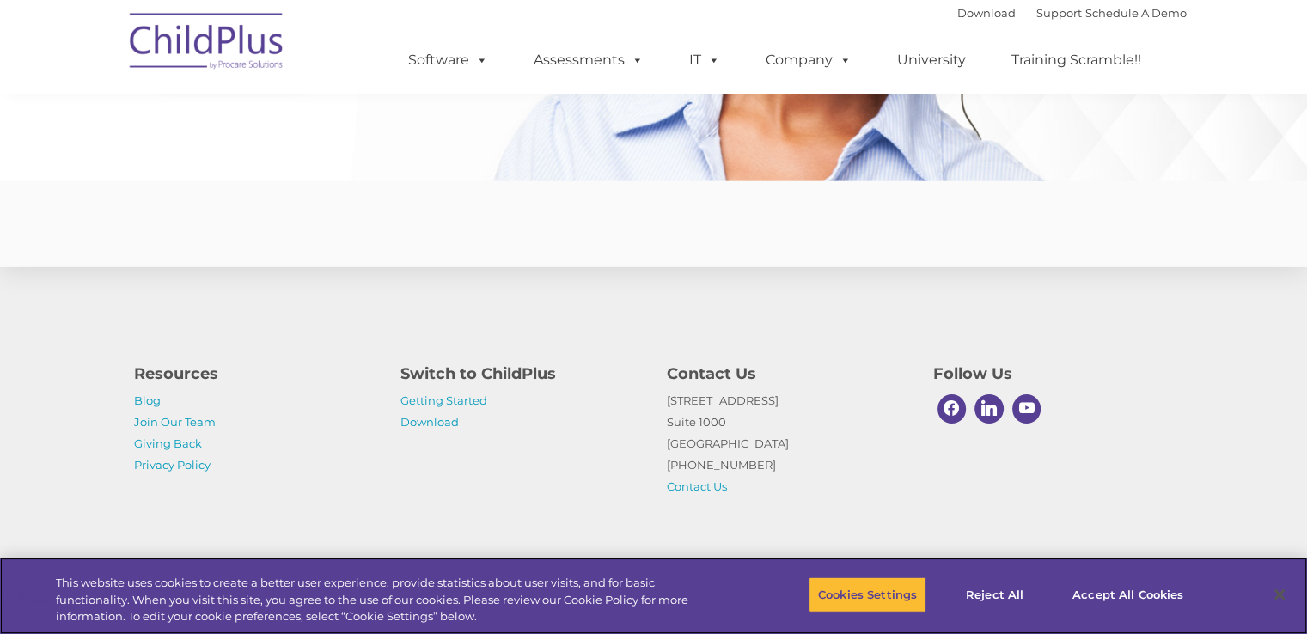  Describe the element at coordinates (867, 595) in the screenshot. I see `button: Cookies Settings` at that location.